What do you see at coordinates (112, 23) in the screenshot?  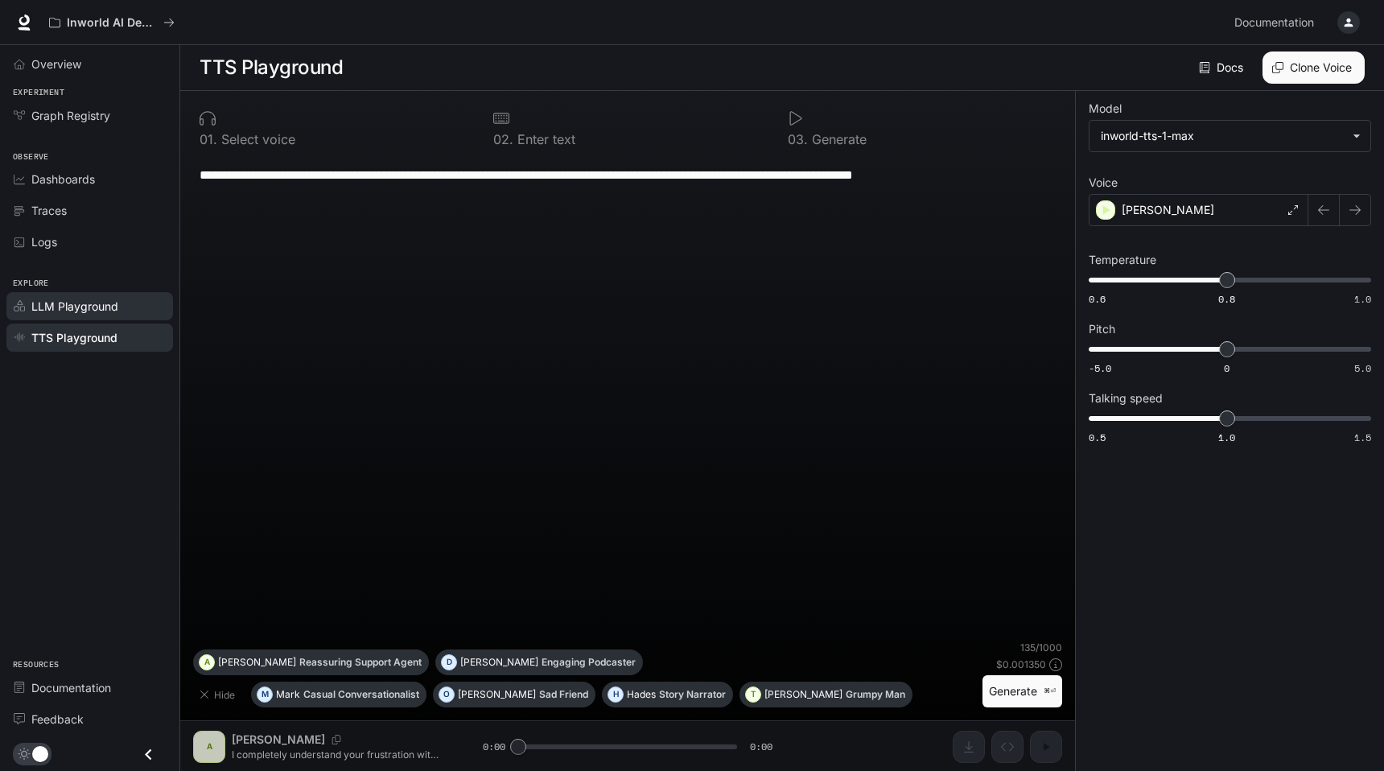 I see `button: All workspaces` at bounding box center [112, 23].